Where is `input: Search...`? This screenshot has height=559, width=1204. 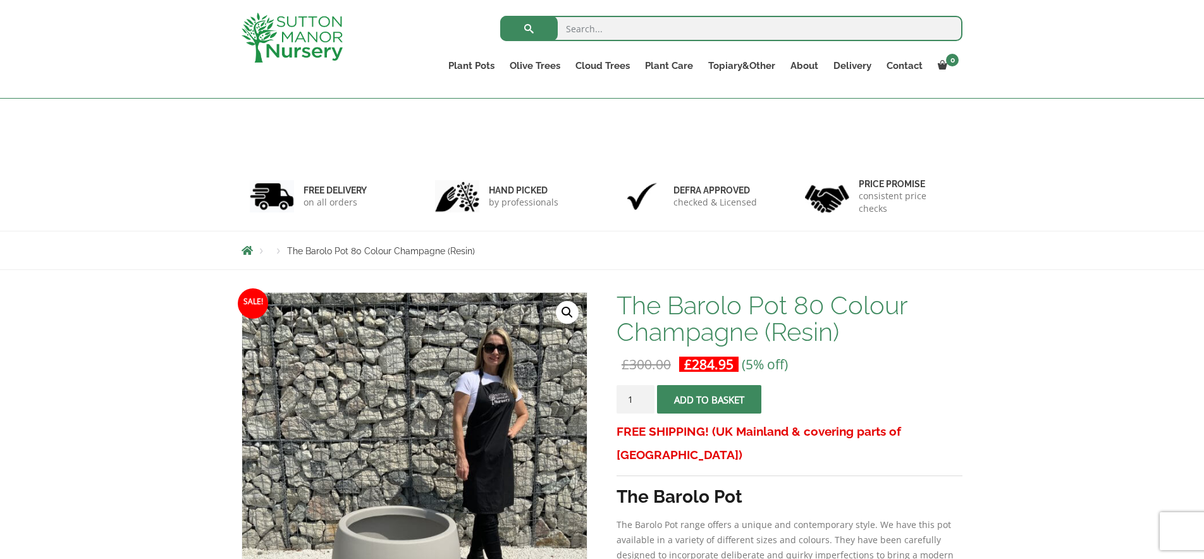 input: Search... is located at coordinates (731, 28).